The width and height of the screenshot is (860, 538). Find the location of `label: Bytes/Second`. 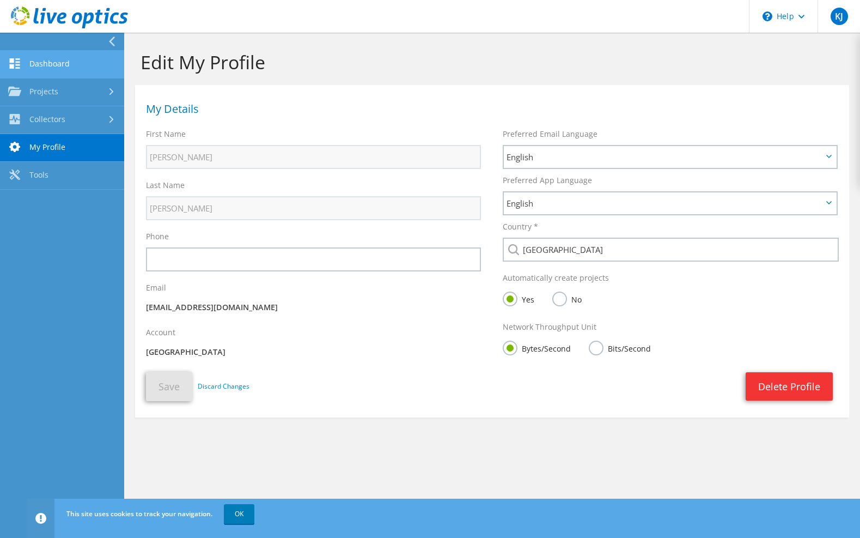

label: Bytes/Second is located at coordinates (537, 347).